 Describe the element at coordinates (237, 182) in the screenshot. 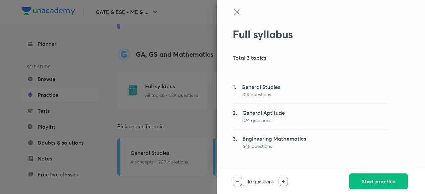

I see `img: decrease` at that location.